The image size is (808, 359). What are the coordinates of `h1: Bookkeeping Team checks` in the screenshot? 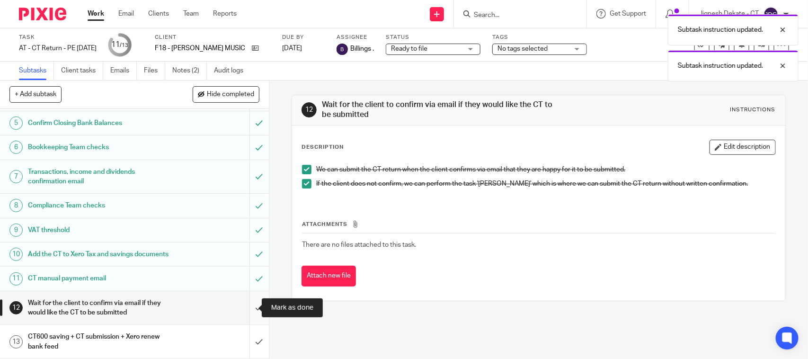 It's located at (98, 147).